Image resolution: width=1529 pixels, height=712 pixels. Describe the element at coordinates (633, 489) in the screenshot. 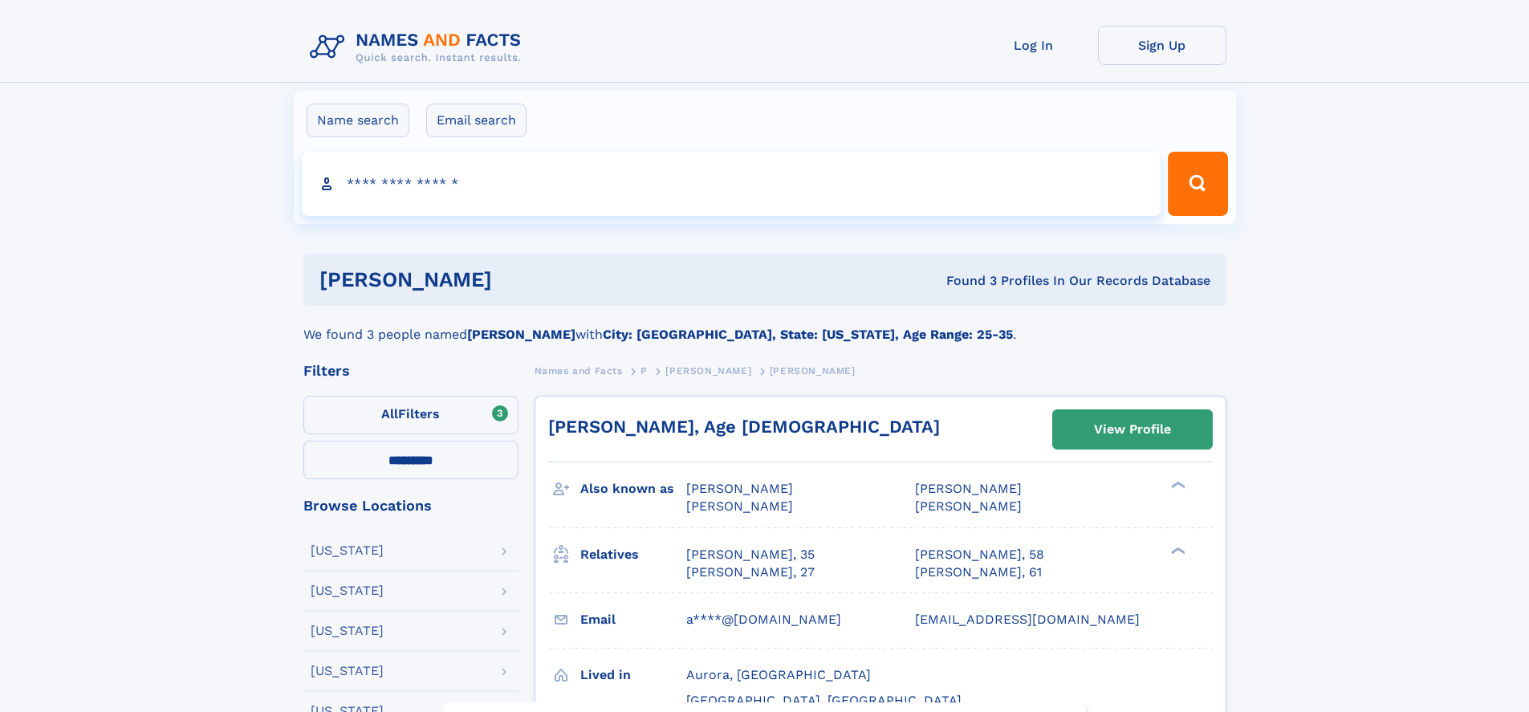

I see `h3: Also known as` at that location.